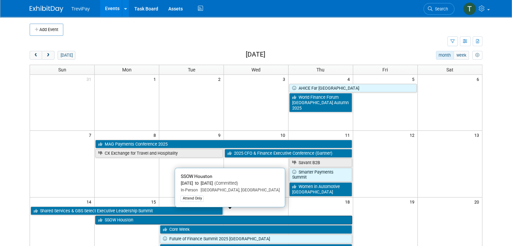 The height and width of the screenshot is (246, 512). I want to click on a: Smarter Payments Summit, so click(320, 174).